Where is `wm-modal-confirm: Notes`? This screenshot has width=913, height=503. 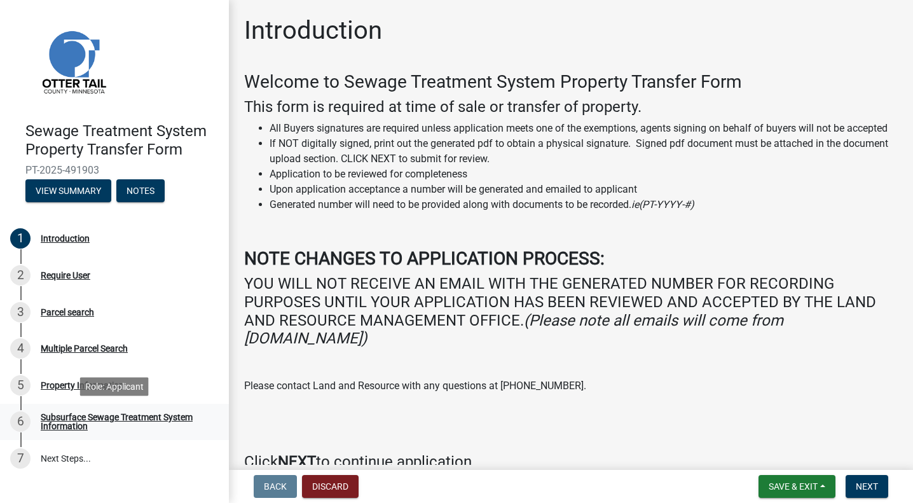 wm-modal-confirm: Notes is located at coordinates (141, 191).